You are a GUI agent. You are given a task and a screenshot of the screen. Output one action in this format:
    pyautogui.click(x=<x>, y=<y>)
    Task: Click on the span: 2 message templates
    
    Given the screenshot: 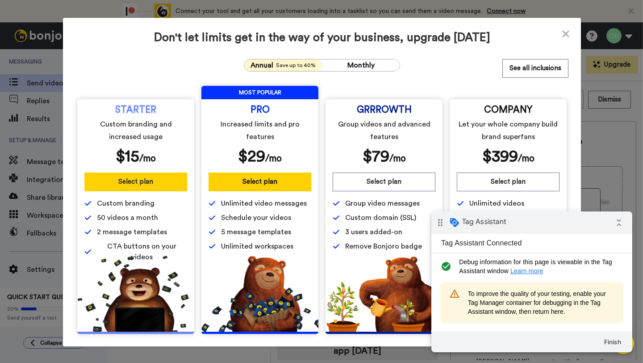 What is the action you would take?
    pyautogui.click(x=132, y=232)
    